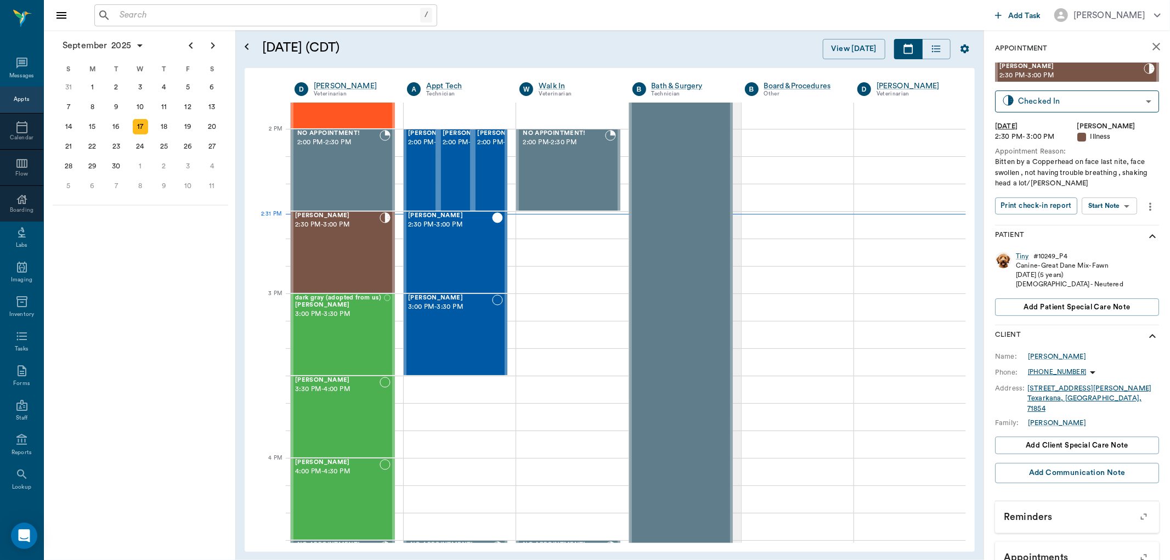  Describe the element at coordinates (465, 94) in the screenshot. I see `div: Technician` at that location.